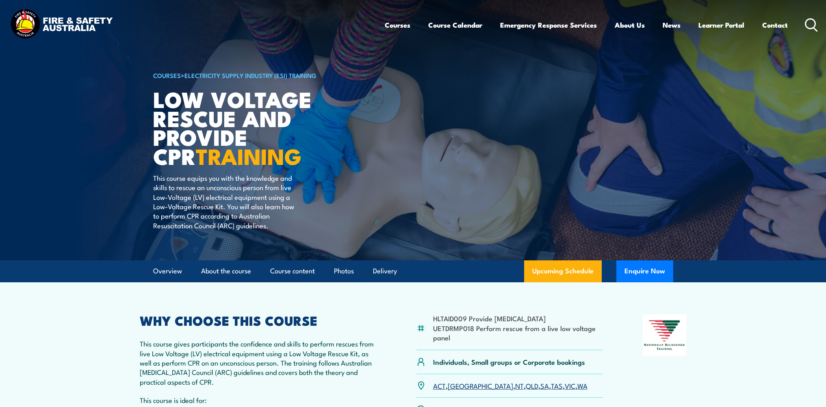 This screenshot has height=407, width=826. What do you see at coordinates (167, 271) in the screenshot?
I see `a: Overview` at bounding box center [167, 271].